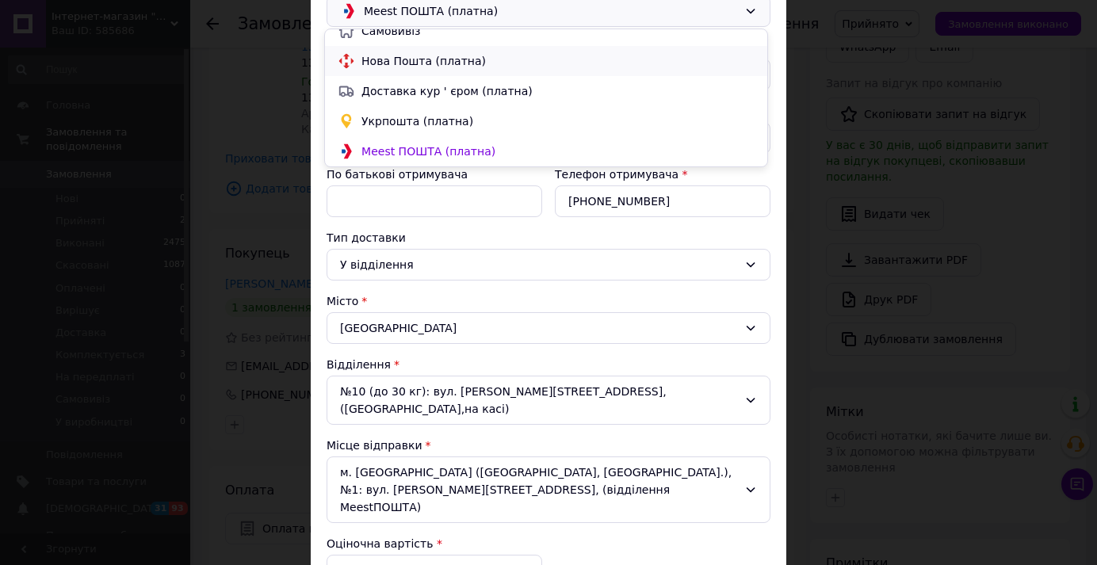 This screenshot has width=1097, height=565. Describe the element at coordinates (397, 174) in the screenshot. I see `label: По батькові отримувача` at that location.